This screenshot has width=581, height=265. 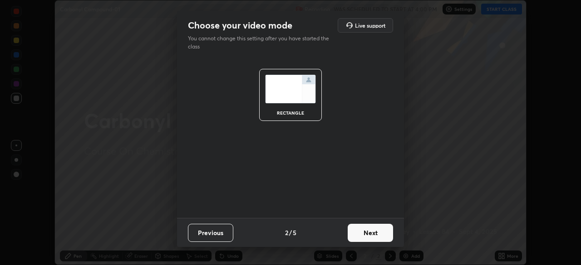 I want to click on h2: Choose your video mode, so click(x=240, y=25).